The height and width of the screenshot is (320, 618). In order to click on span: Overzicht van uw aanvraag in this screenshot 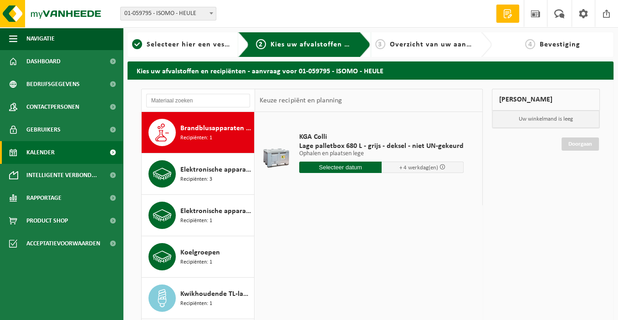, I will do `click(438, 45)`.